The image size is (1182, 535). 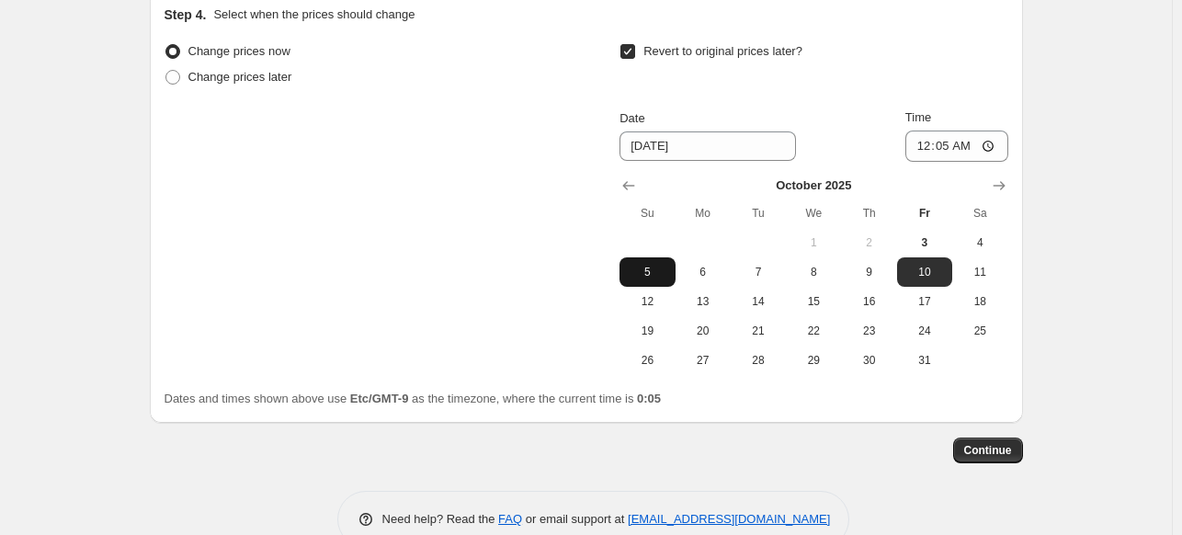 What do you see at coordinates (647, 301) in the screenshot?
I see `span: 12` at bounding box center [647, 301].